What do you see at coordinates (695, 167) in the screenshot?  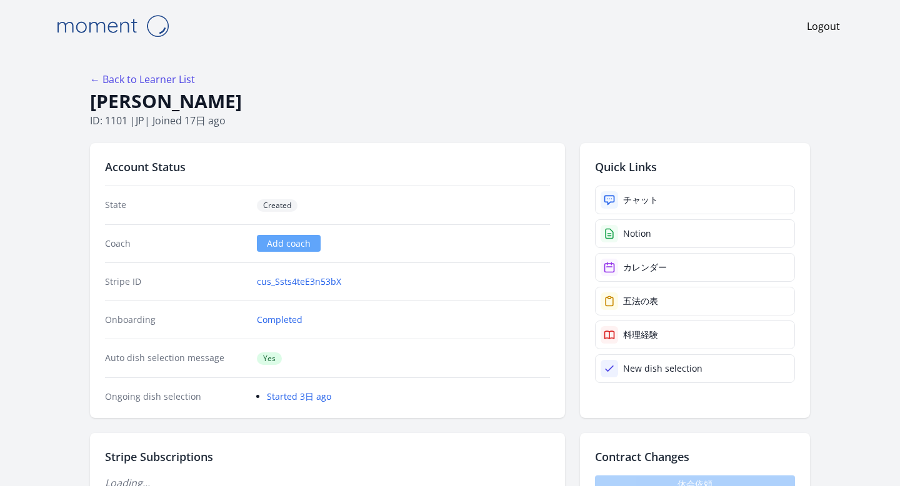 I see `h2: Quick Links` at bounding box center [695, 167].